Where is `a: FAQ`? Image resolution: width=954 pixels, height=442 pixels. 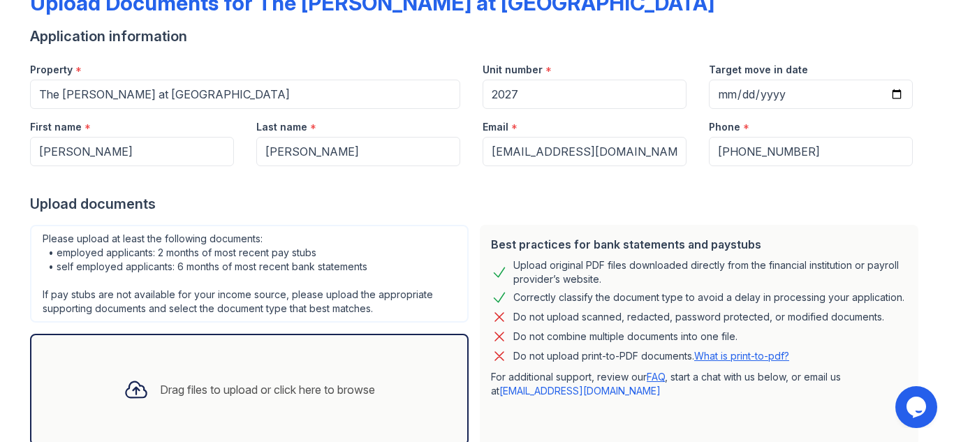 a: FAQ is located at coordinates (656, 377).